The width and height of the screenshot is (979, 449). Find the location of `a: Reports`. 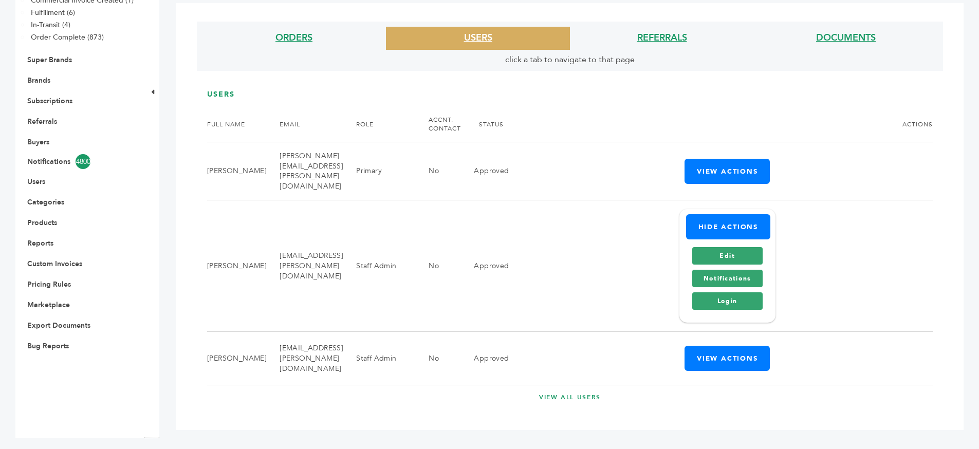

a: Reports is located at coordinates (40, 243).